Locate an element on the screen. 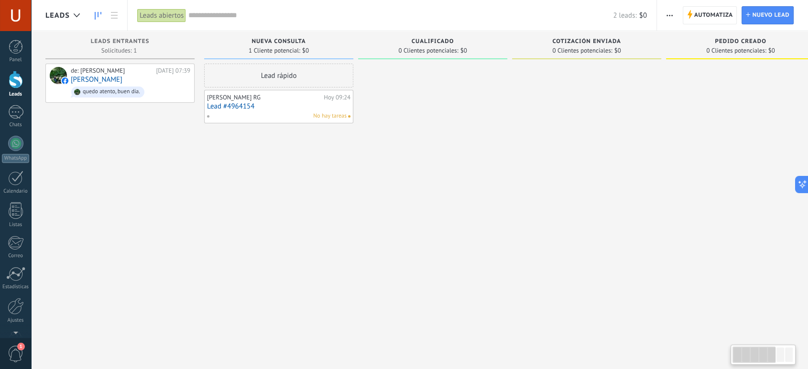 Image resolution: width=808 pixels, height=369 pixels. div: Panel is located at coordinates (16, 60).